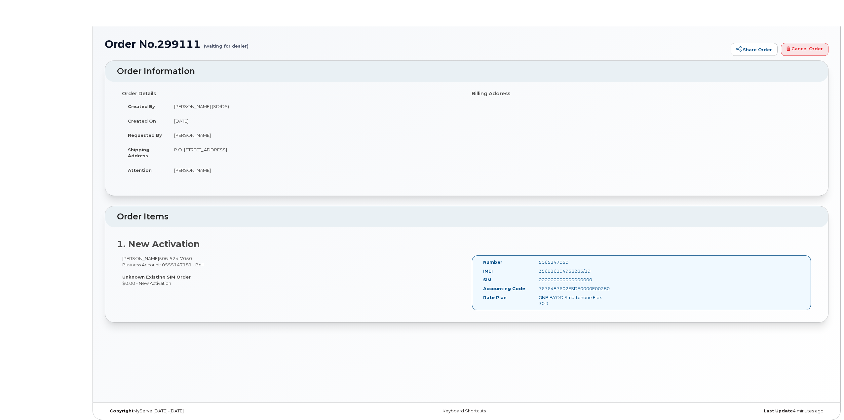 The image size is (844, 420). Describe the element at coordinates (487, 280) in the screenshot. I see `label: SIM` at that location.